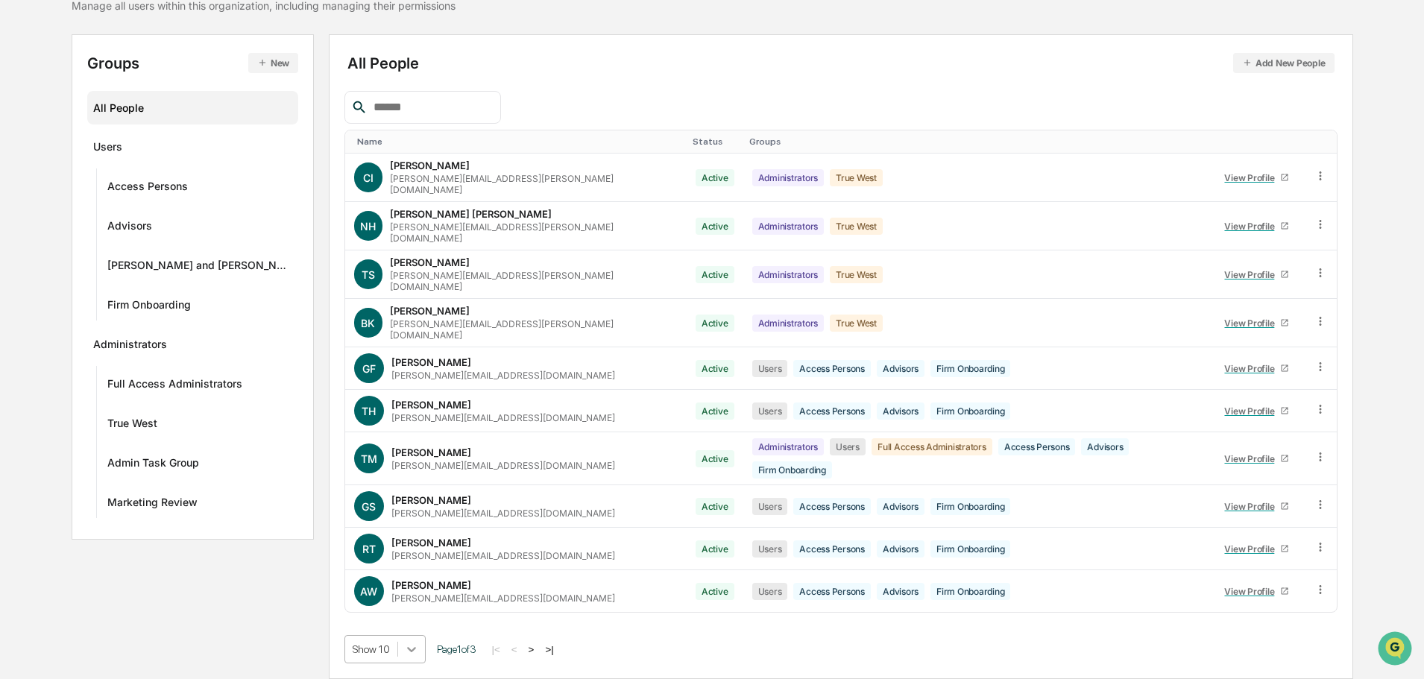  What do you see at coordinates (19, 19) in the screenshot?
I see `button: Open customer support` at bounding box center [19, 19].